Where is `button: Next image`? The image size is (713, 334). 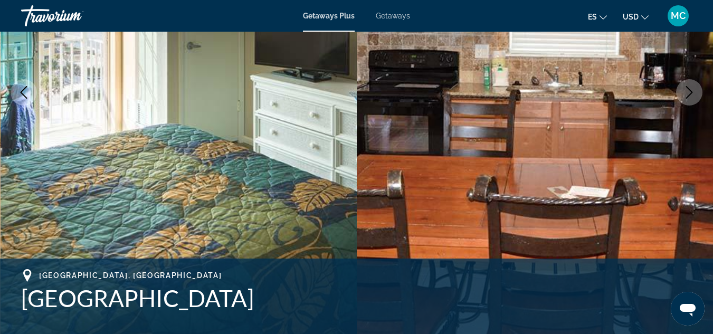
button: Next image is located at coordinates (689, 92).